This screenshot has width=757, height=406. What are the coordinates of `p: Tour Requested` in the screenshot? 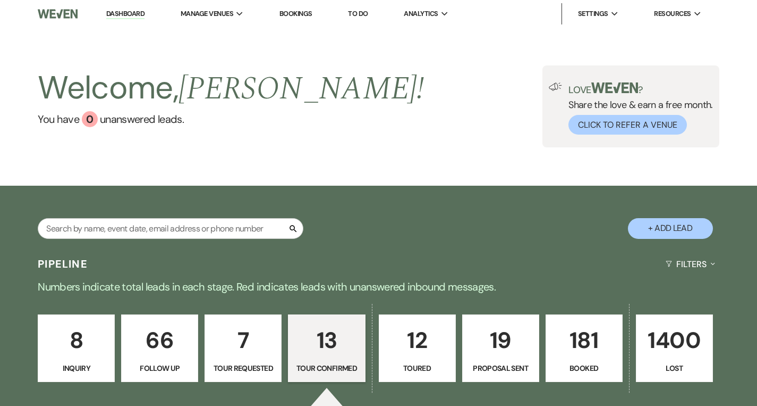 It's located at (243, 368).